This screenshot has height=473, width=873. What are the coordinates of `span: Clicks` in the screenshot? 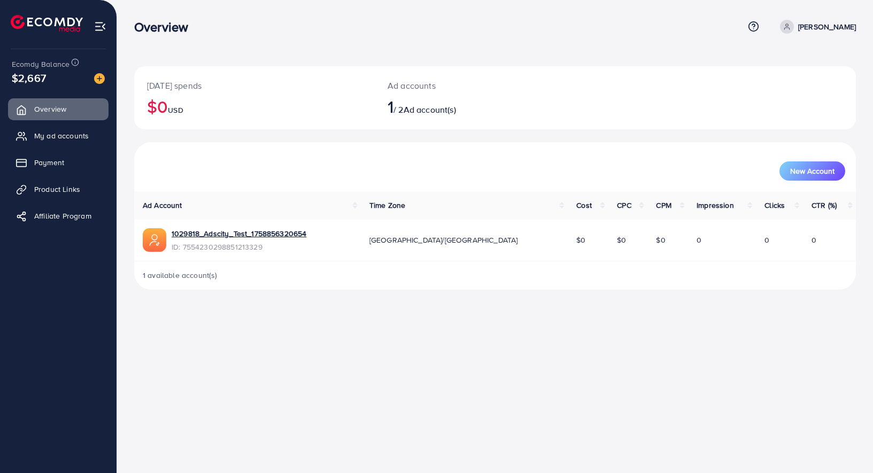 It's located at (774, 205).